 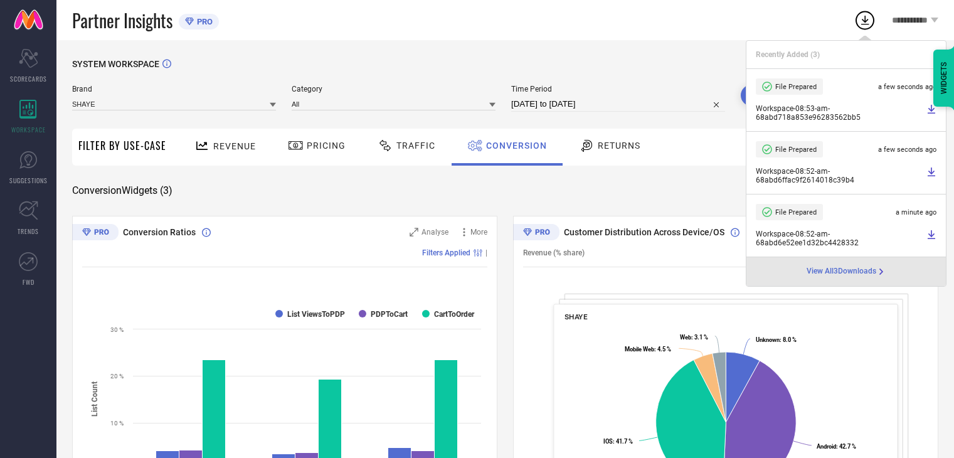 What do you see at coordinates (618, 89) in the screenshot?
I see `span: Time Period` at bounding box center [618, 89].